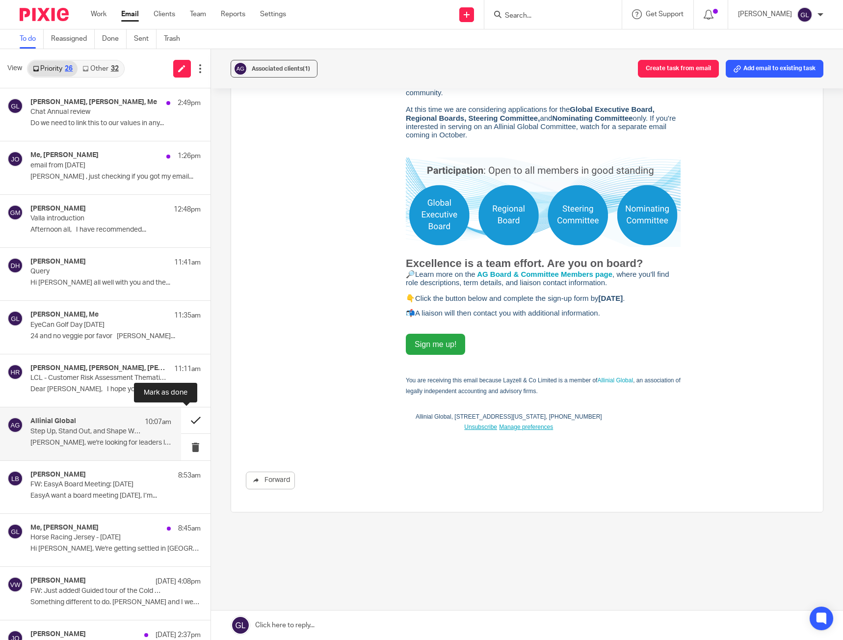  I want to click on a: Priority26, so click(53, 69).